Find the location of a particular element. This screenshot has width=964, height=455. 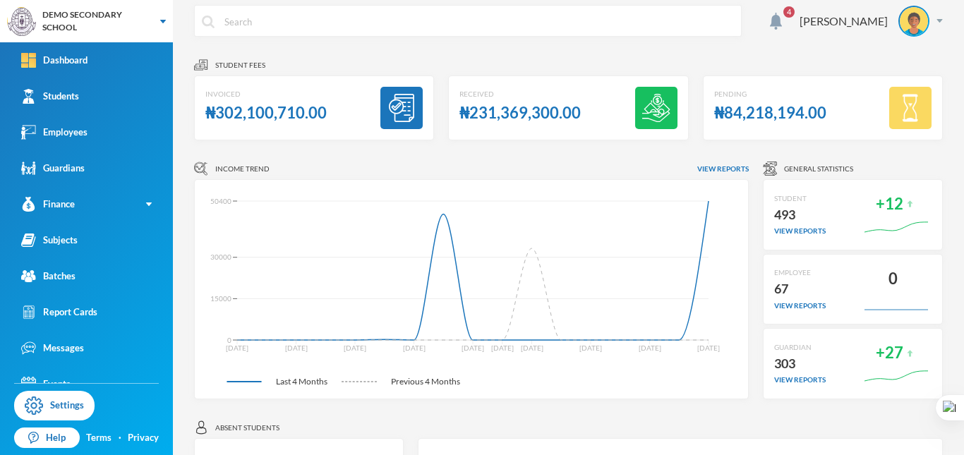

div: 303 is located at coordinates (800, 364).